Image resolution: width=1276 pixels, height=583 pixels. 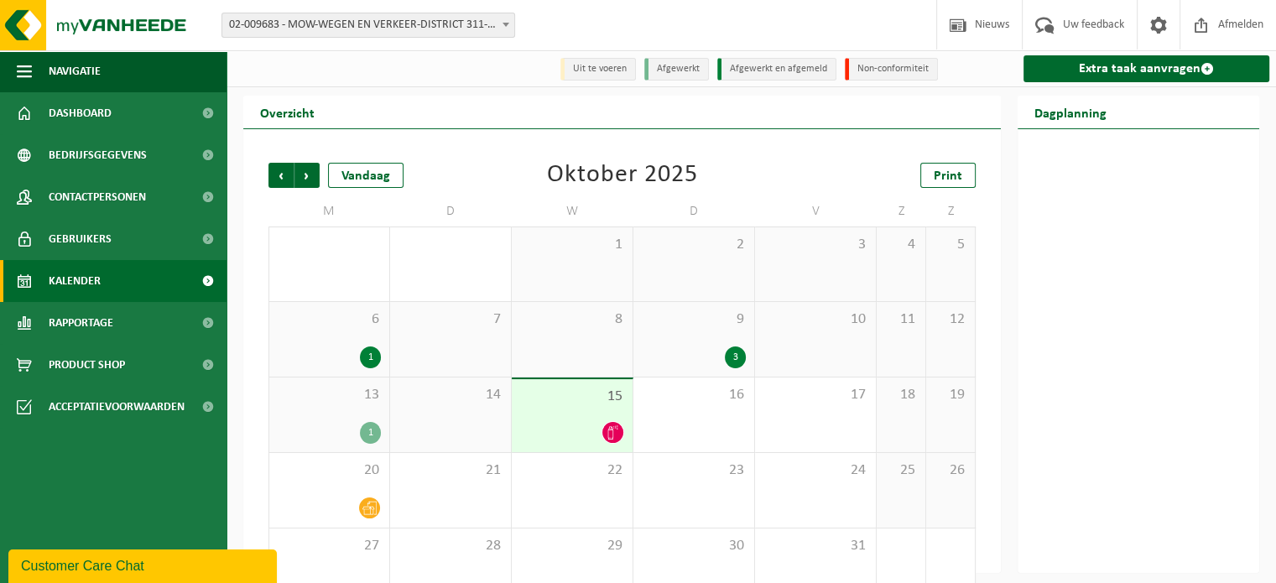 What do you see at coordinates (86, 365) in the screenshot?
I see `span: Product Shop` at bounding box center [86, 365].